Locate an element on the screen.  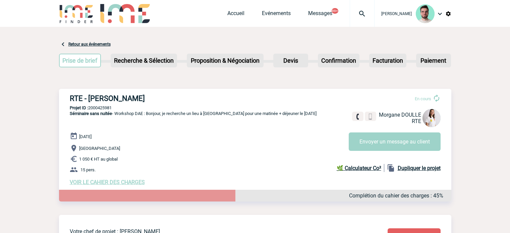
span: 1 050 € HT au global is located at coordinates (98, 159).